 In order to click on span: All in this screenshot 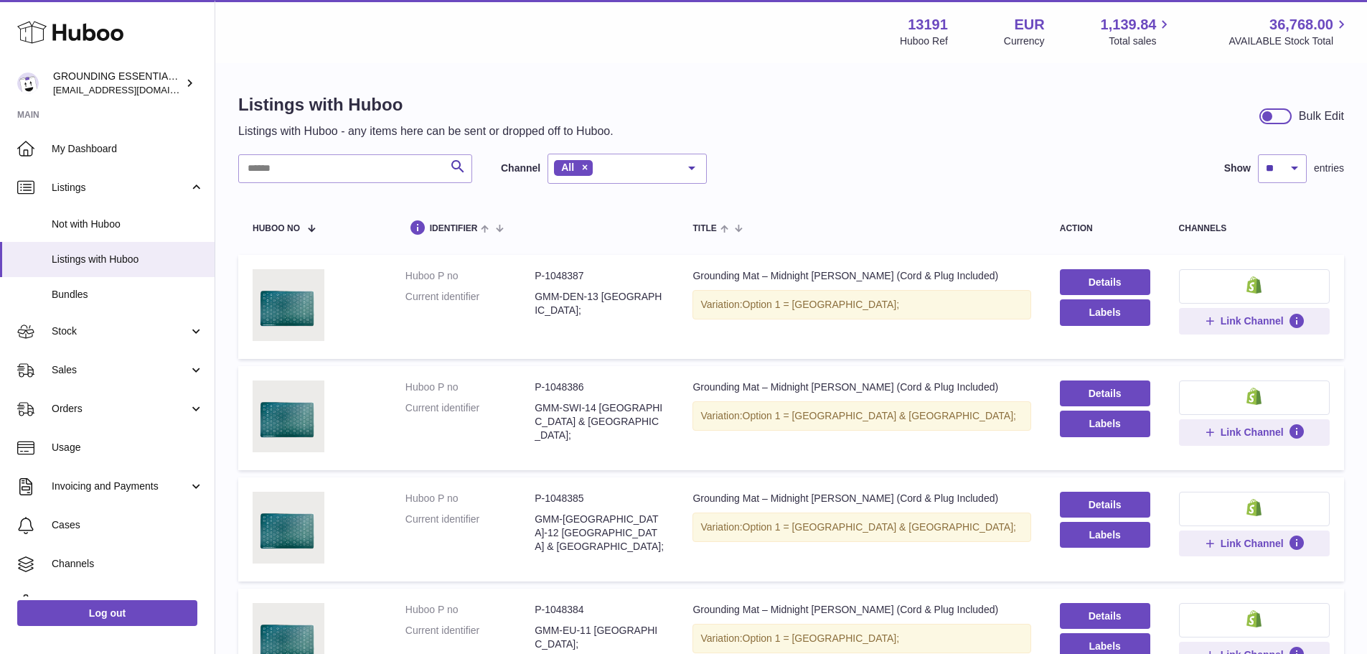, I will do `click(567, 167)`.